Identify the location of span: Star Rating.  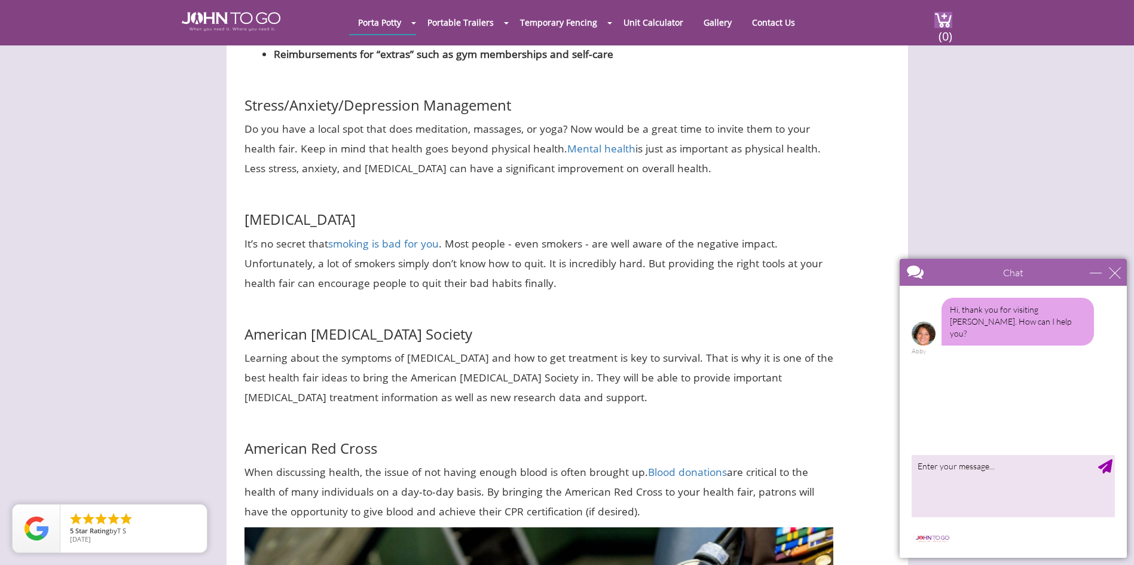
(92, 530).